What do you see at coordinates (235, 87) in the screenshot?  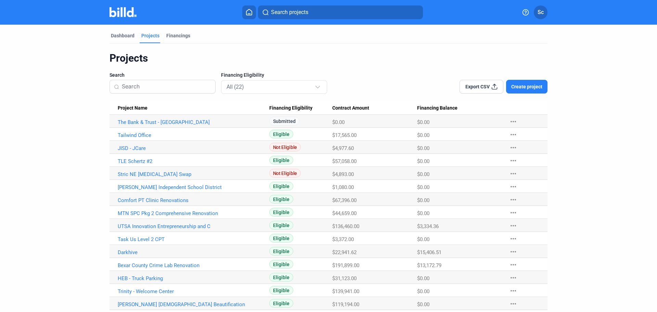 I see `mat-select-trigger: All (22)` at bounding box center [235, 87].